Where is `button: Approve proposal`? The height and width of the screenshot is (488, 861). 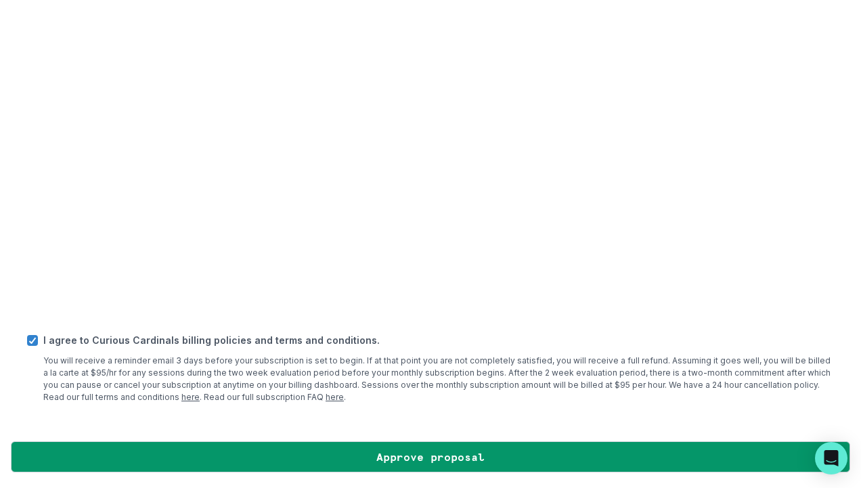 button: Approve proposal is located at coordinates (431, 457).